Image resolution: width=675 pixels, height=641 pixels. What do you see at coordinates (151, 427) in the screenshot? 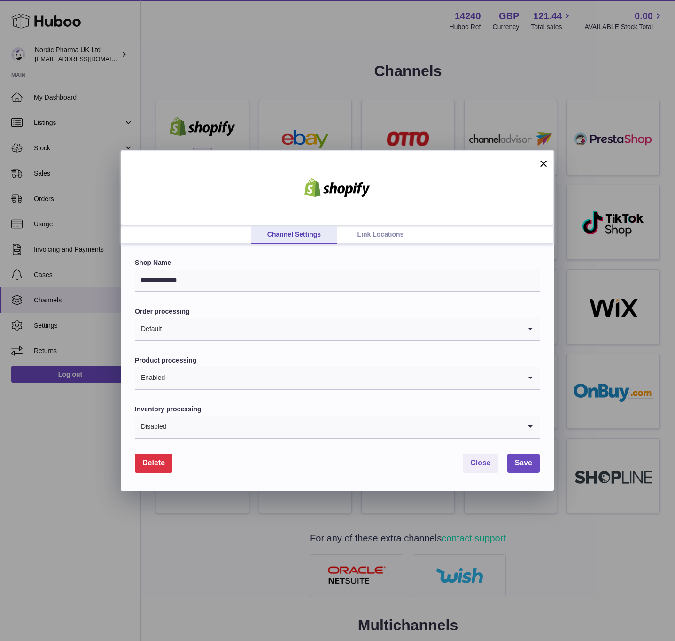
I see `span: Disabled` at bounding box center [151, 427].